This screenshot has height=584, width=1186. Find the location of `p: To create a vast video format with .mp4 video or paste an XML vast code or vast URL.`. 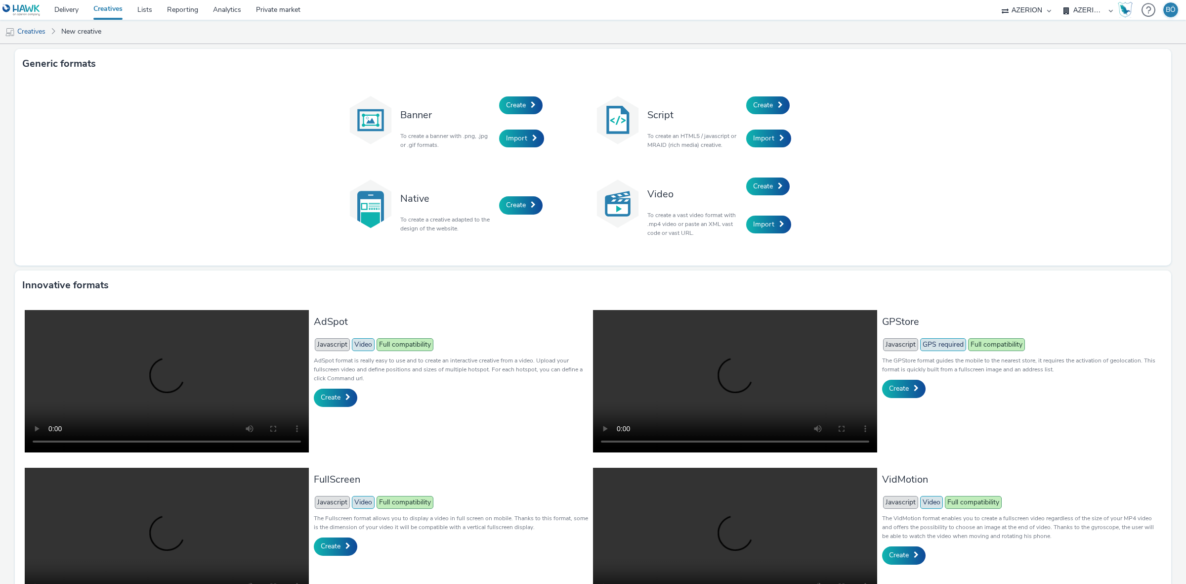

p: To create a vast video format with .mp4 video or paste an XML vast code or vast URL. is located at coordinates (694, 224).